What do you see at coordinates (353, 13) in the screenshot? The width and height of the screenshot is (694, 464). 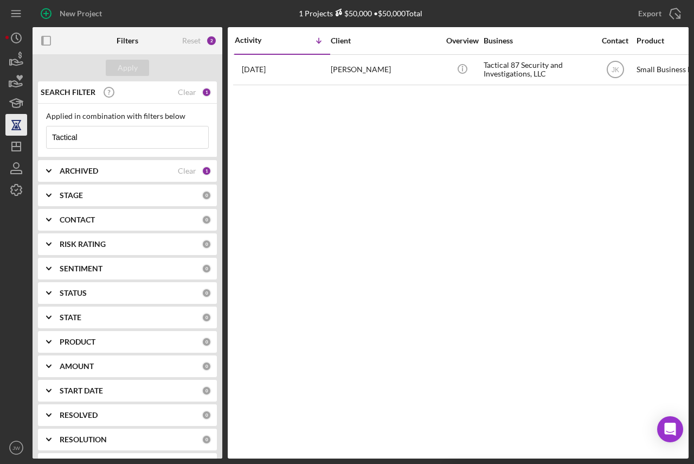 I see `div: $50,000` at bounding box center [353, 13].